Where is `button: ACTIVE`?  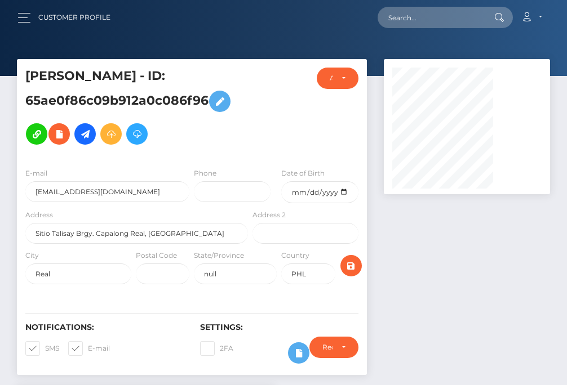
button: ACTIVE is located at coordinates (337, 78).